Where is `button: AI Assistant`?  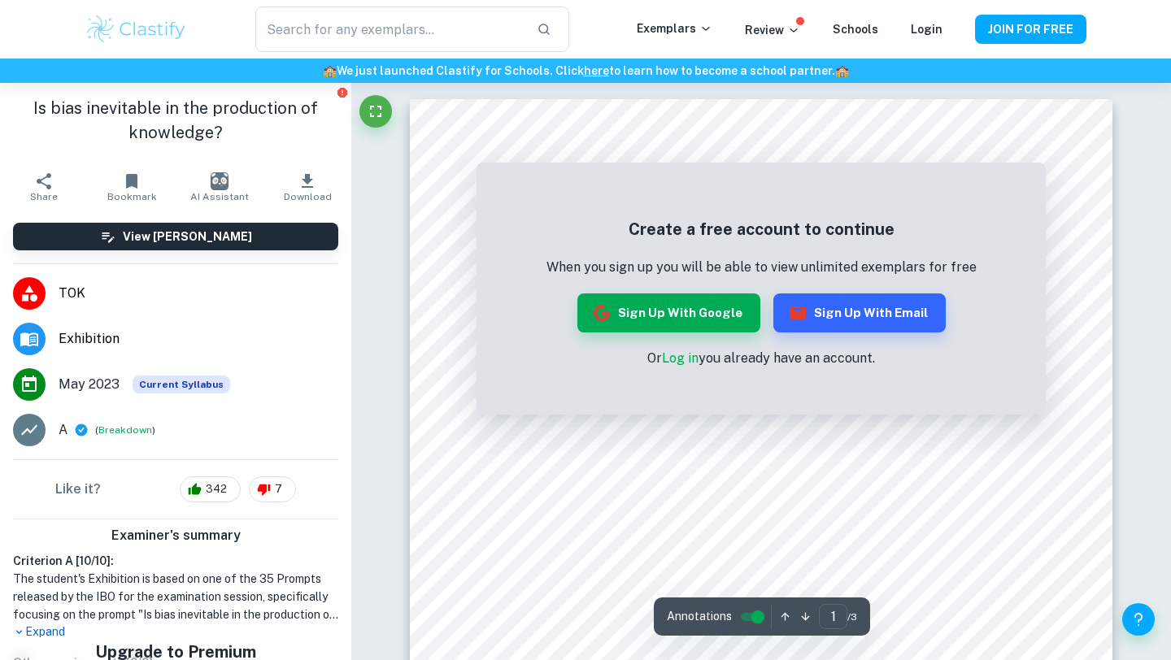 button: AI Assistant is located at coordinates (220, 187).